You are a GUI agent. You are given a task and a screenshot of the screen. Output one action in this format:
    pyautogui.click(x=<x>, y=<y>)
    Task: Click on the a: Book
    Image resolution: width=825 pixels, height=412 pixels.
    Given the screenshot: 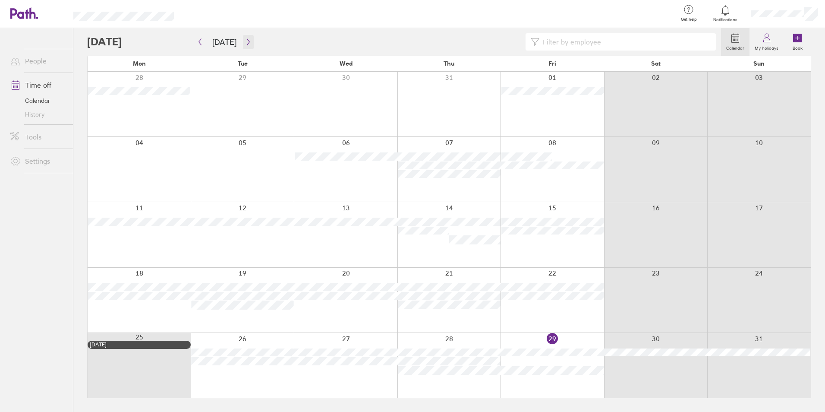 What is the action you would take?
    pyautogui.click(x=797, y=42)
    